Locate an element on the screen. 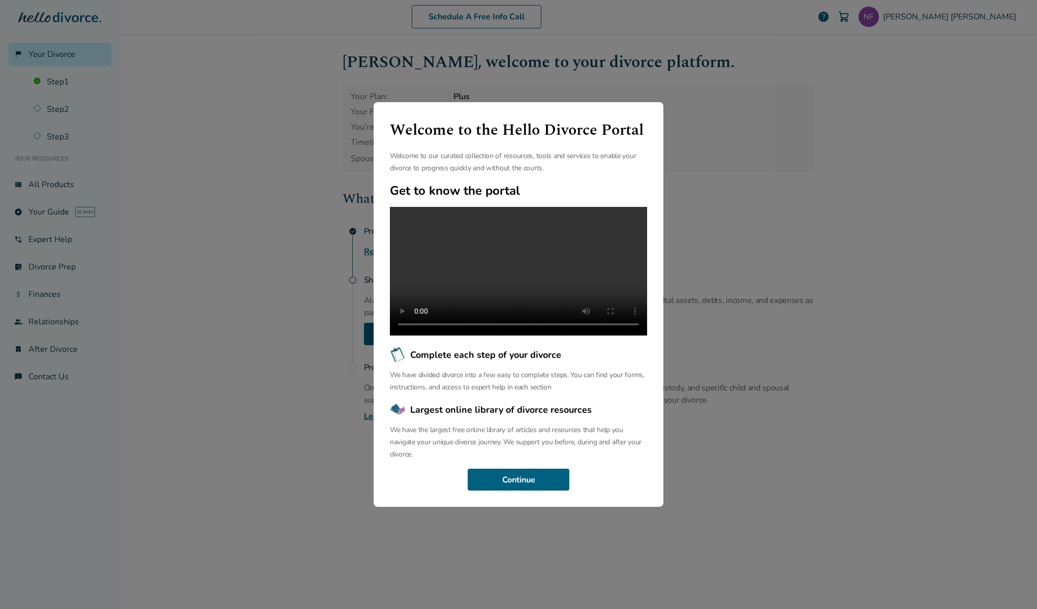 Image resolution: width=1037 pixels, height=609 pixels. button: Continue is located at coordinates (518, 480).